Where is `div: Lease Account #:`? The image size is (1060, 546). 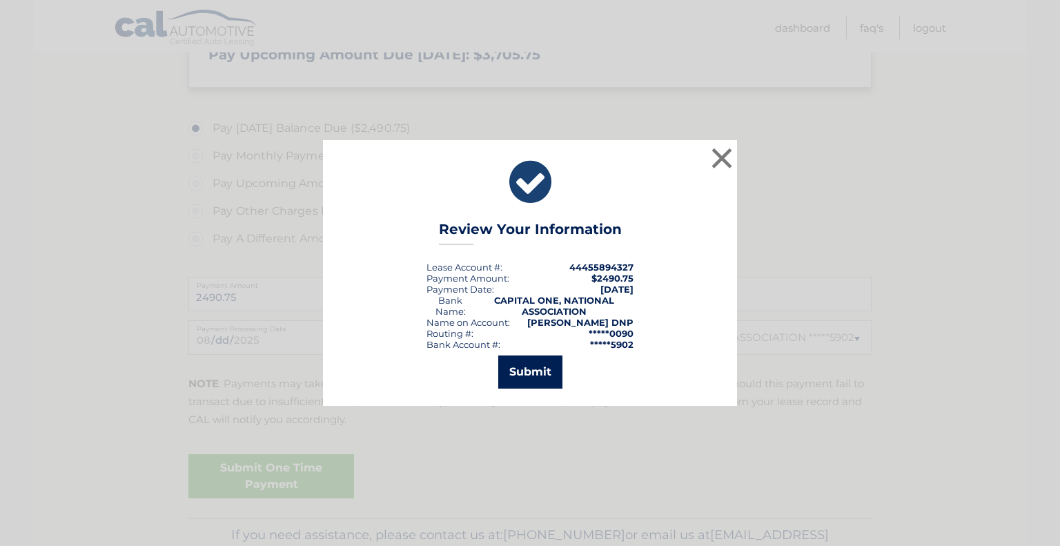 div: Lease Account #: is located at coordinates (464, 267).